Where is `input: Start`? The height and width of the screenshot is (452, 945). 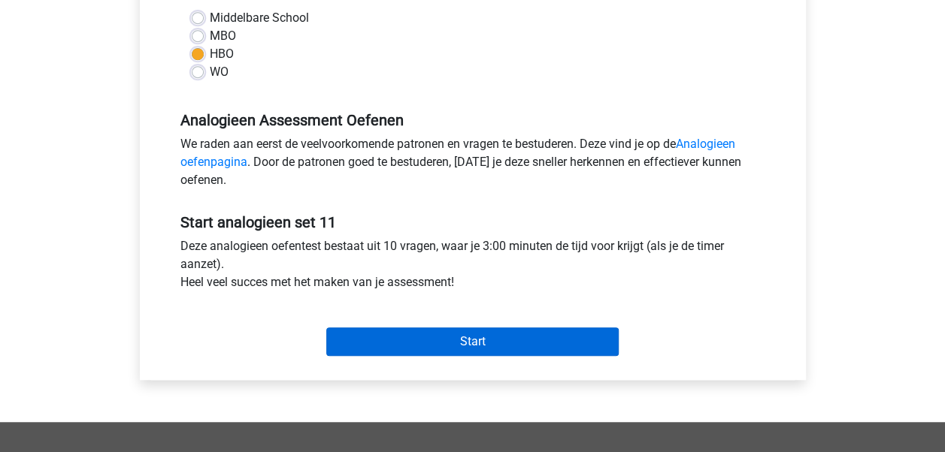
input: Start is located at coordinates (472, 342).